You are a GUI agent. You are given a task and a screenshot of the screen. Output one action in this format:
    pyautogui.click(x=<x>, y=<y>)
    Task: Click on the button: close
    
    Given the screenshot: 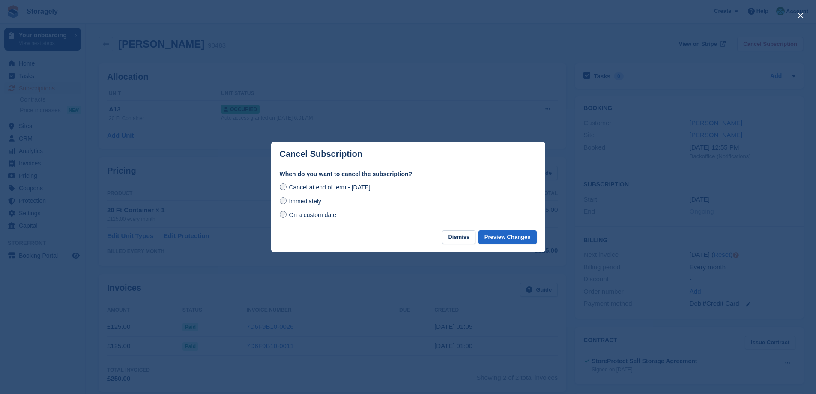 What is the action you would take?
    pyautogui.click(x=801, y=15)
    